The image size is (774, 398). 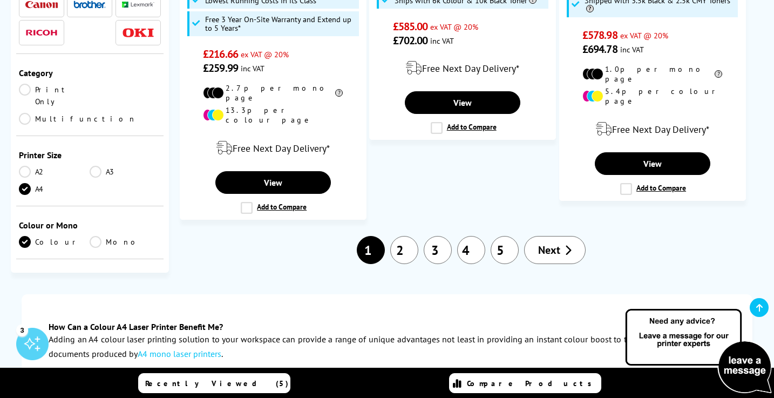 I want to click on div: 3, so click(x=22, y=330).